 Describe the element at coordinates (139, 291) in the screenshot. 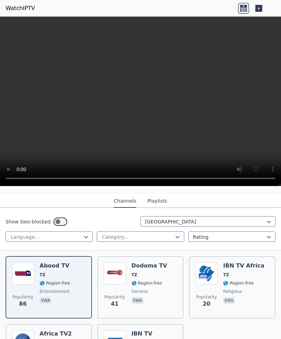

I see `span: general` at that location.